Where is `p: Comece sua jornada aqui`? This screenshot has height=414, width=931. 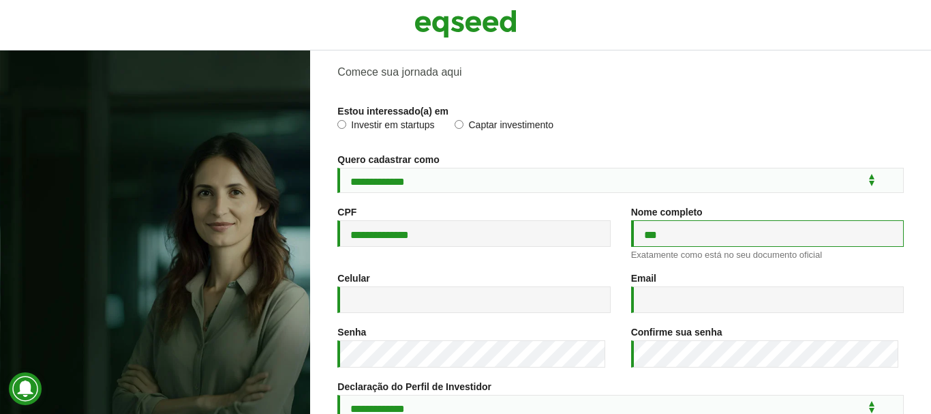
p: Comece sua jornada aqui is located at coordinates (620, 72).